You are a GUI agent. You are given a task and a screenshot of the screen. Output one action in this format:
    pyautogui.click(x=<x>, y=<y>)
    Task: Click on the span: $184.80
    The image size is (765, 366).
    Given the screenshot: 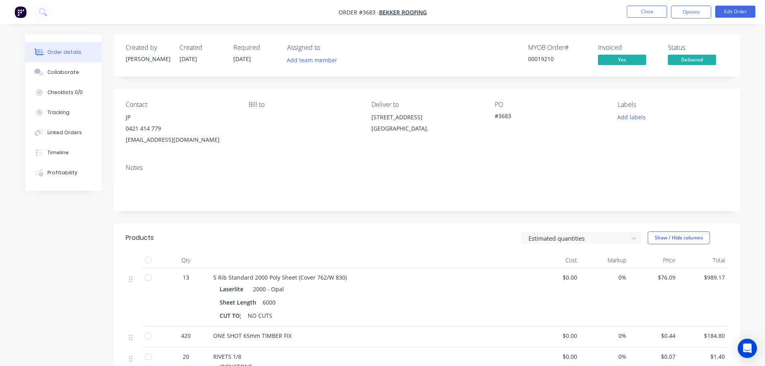 What is the action you would take?
    pyautogui.click(x=704, y=336)
    